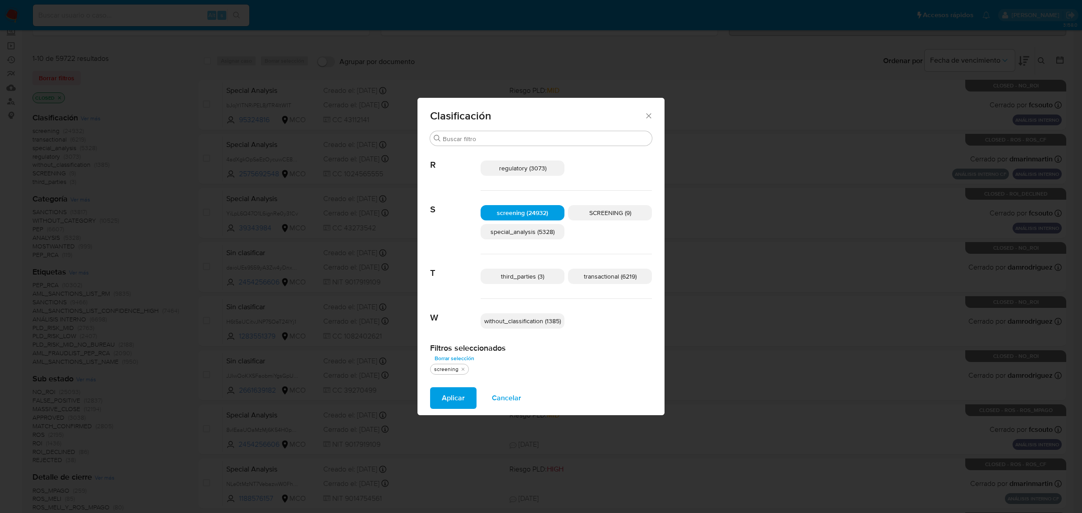 The height and width of the screenshot is (513, 1082). What do you see at coordinates (455, 203) in the screenshot?
I see `span: S` at bounding box center [455, 203].